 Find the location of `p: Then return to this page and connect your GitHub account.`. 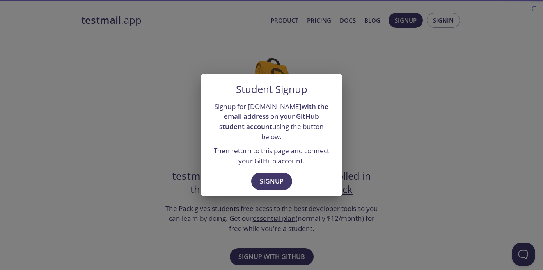

p: Then return to this page and connect your GitHub account. is located at coordinates (272, 155).